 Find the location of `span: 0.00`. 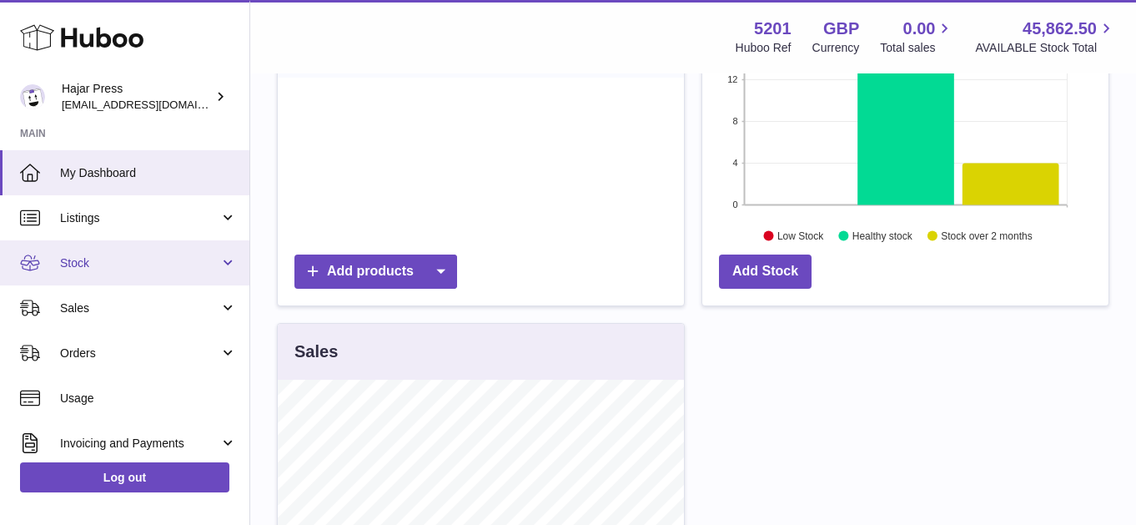

span: 0.00 is located at coordinates (919, 28).